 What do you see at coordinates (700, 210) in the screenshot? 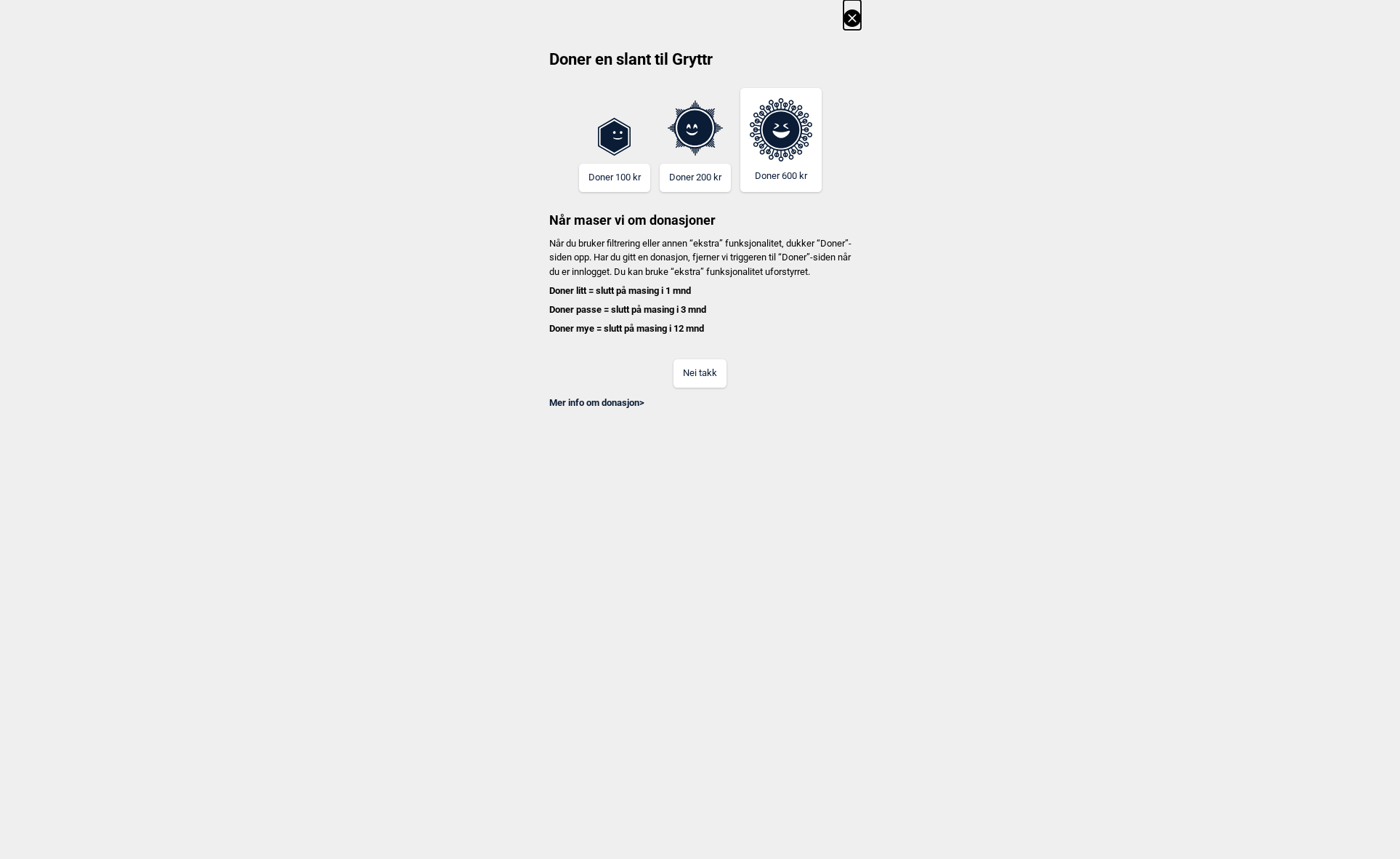
I see `h3: Når maser vi om donasjoner` at bounding box center [700, 210].